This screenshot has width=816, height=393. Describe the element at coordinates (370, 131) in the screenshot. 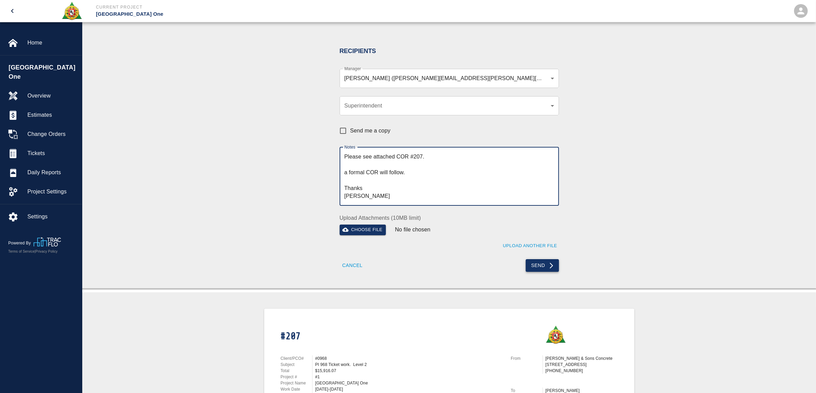

I see `span: Send me a copy` at that location.